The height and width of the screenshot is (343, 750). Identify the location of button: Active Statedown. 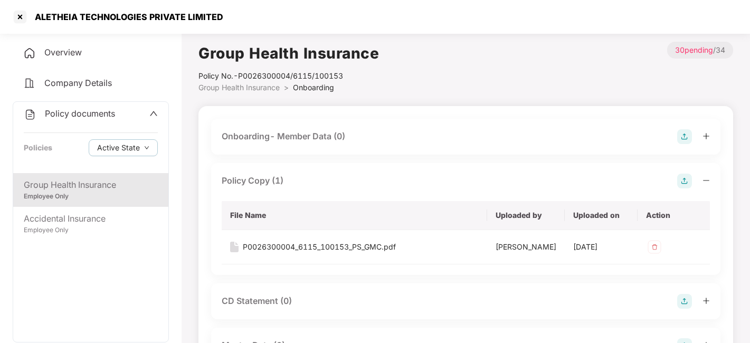
(123, 148).